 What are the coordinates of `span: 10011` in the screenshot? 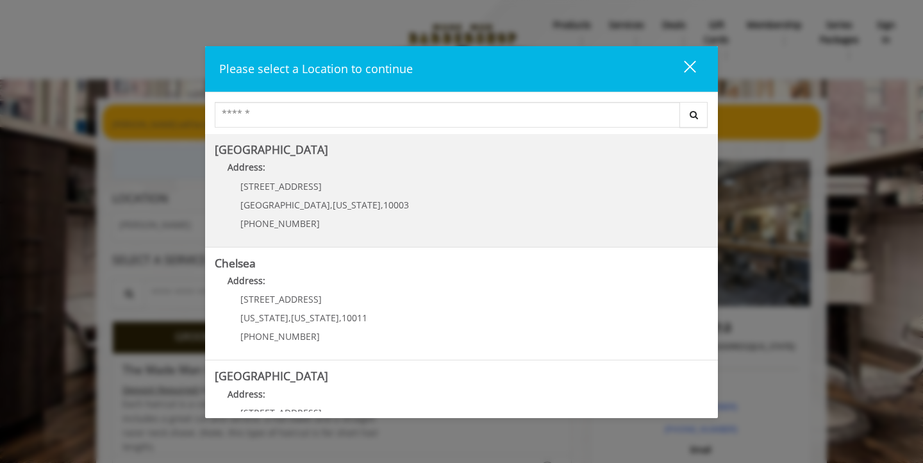 It's located at (354, 317).